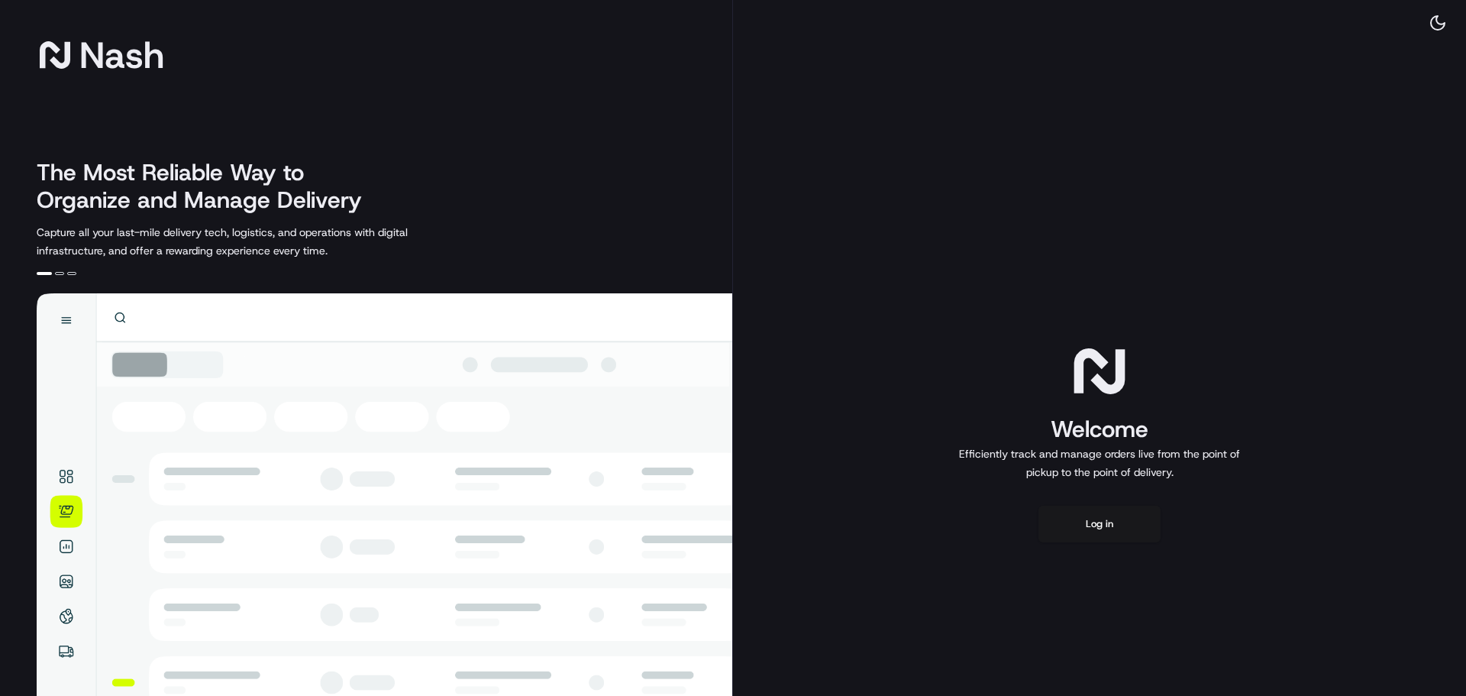  I want to click on span: Nash, so click(121, 55).